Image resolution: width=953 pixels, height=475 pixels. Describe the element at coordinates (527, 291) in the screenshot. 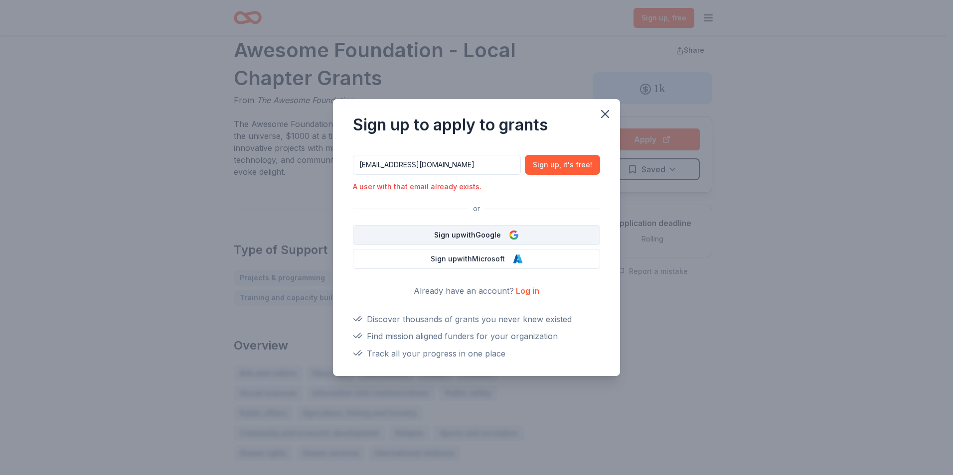

I see `a: Log in` at that location.